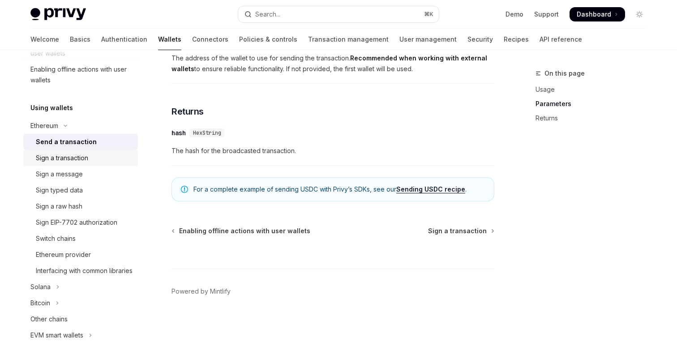  I want to click on svg: Note, so click(184, 189).